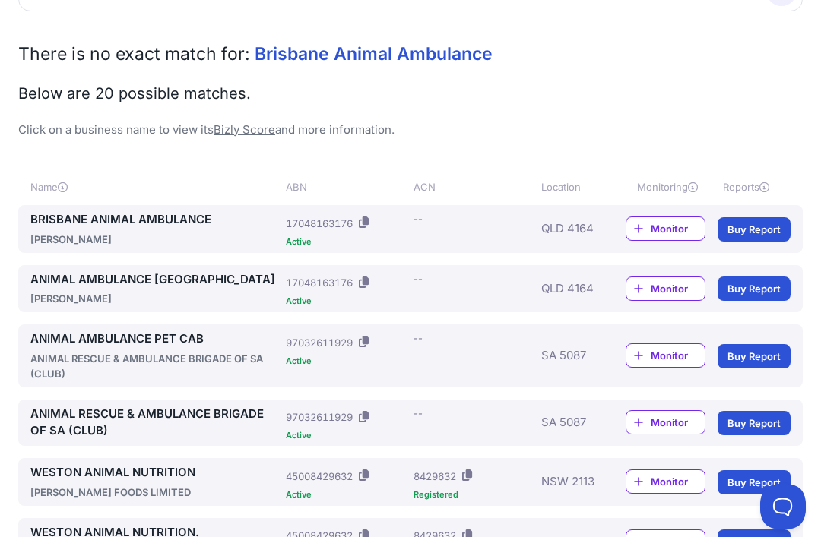  What do you see at coordinates (373, 54) in the screenshot?
I see `span: Brisbane Animal Ambulance` at bounding box center [373, 54].